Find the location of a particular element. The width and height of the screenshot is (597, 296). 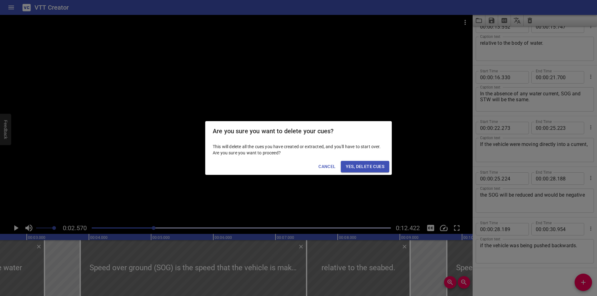

button: Yes, Delete Cues is located at coordinates (365, 167).